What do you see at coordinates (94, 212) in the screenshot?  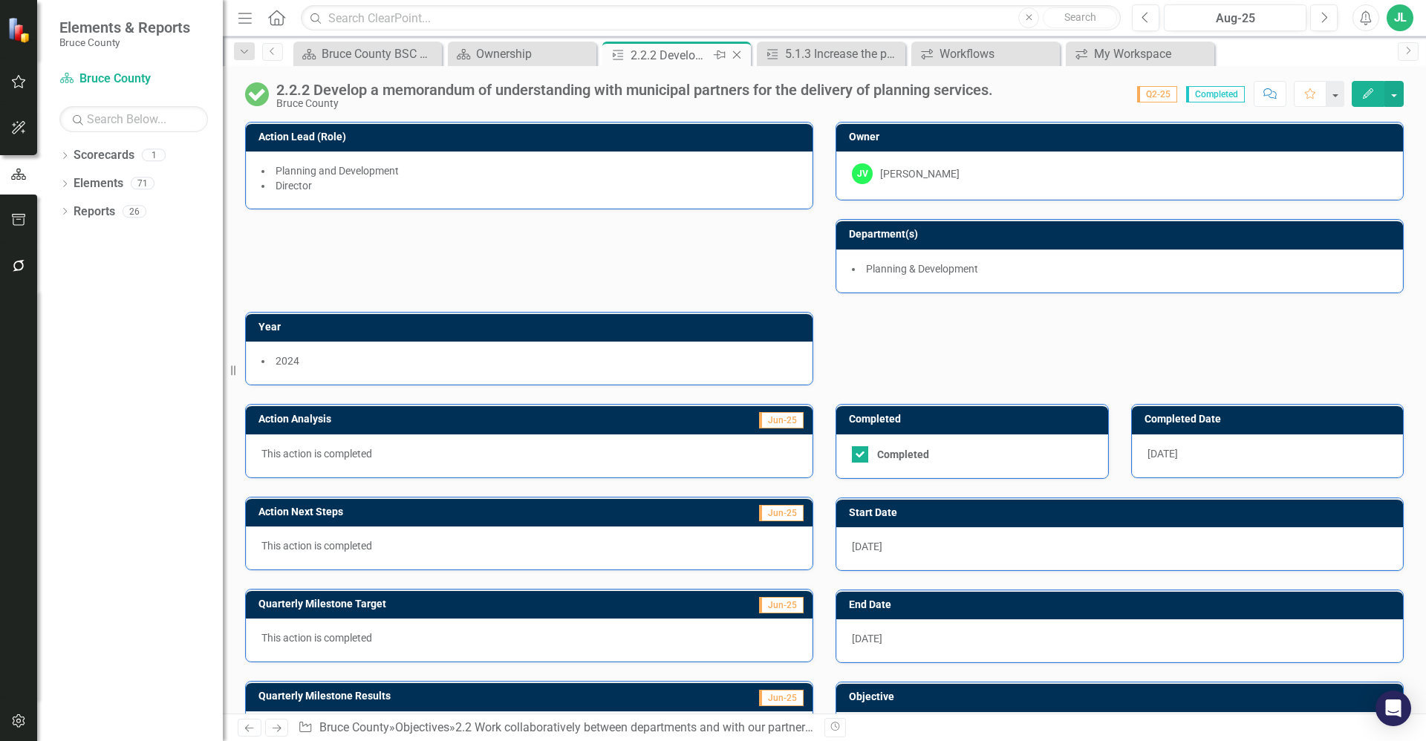 I see `a: Reports` at bounding box center [94, 212].